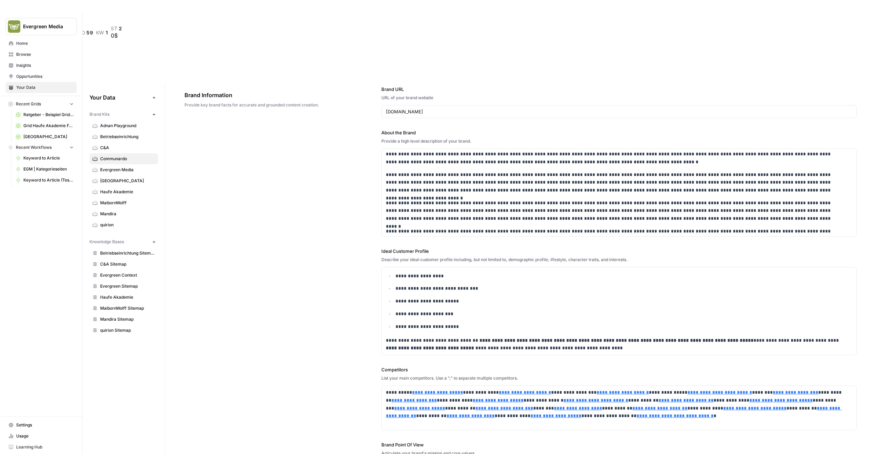 The width and height of the screenshot is (876, 454). Describe the element at coordinates (619, 133) in the screenshot. I see `label: About the Brand` at that location.